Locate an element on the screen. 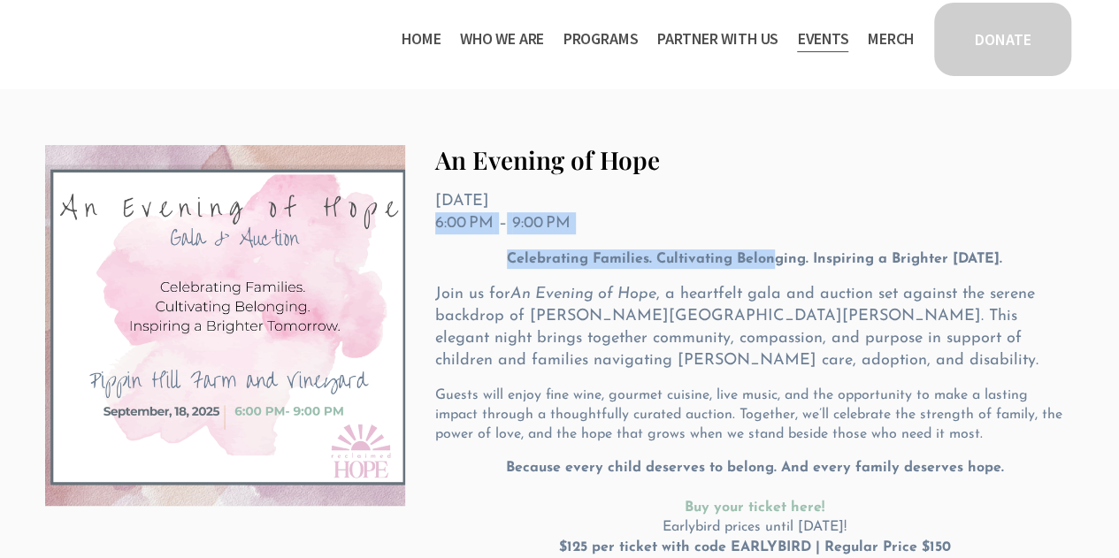  div: Sort New > Old is located at coordinates (559, 31).